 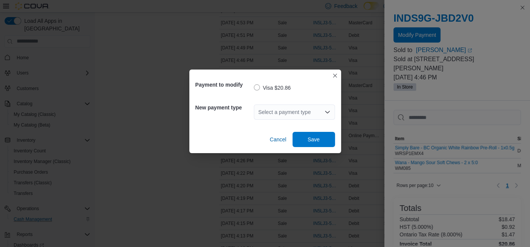 What do you see at coordinates (314, 139) in the screenshot?
I see `span: Save` at bounding box center [314, 139].